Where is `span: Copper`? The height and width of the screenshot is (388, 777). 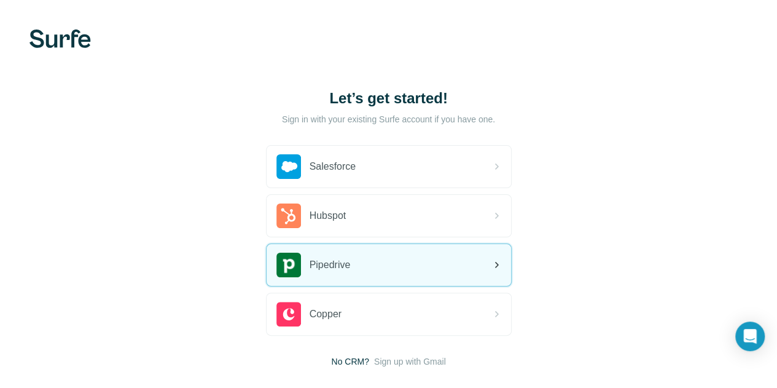 span: Copper is located at coordinates (326, 314).